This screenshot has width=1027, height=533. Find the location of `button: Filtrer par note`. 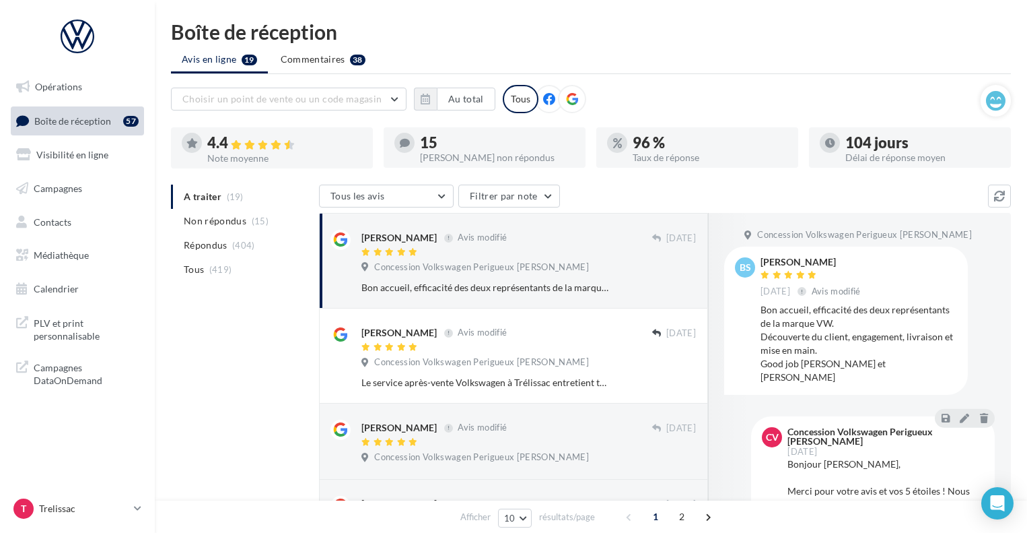

button: Filtrer par note is located at coordinates (509, 196).